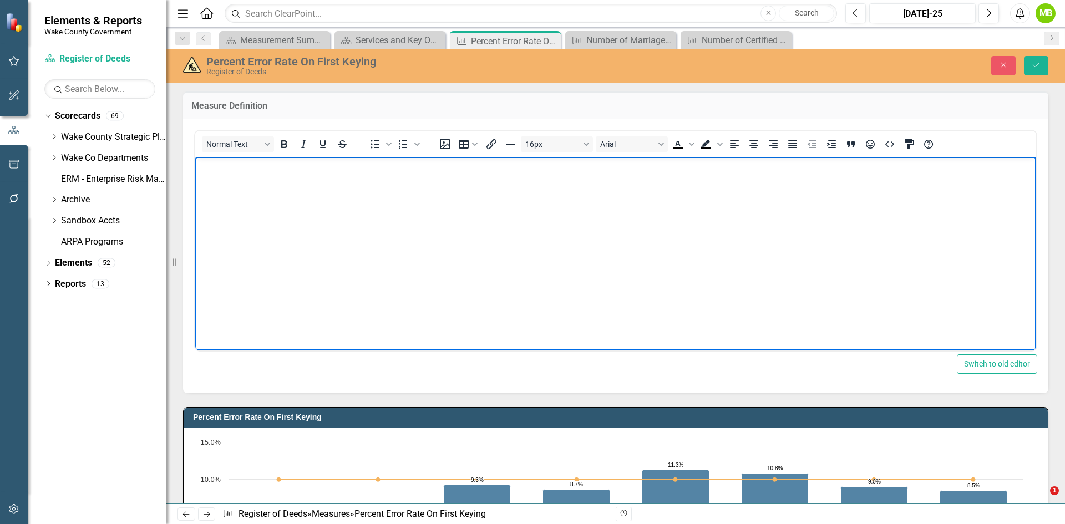  Describe the element at coordinates (100, 283) in the screenshot. I see `div: 13` at that location.